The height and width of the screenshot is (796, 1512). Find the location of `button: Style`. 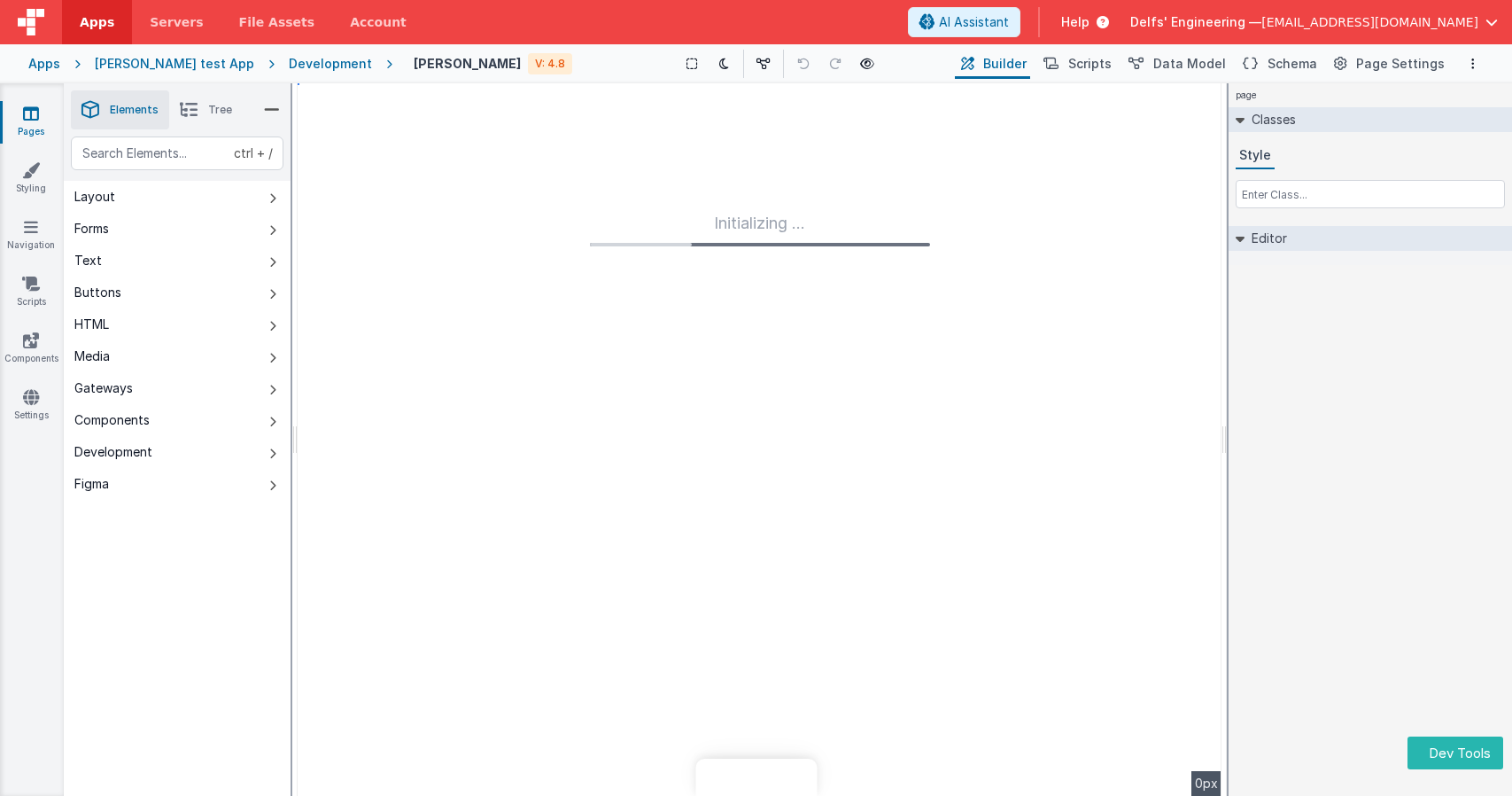

button: Style is located at coordinates (1256, 156).